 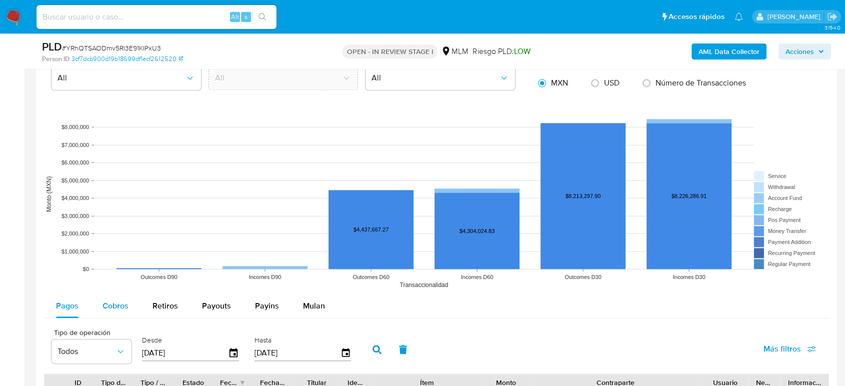 I want to click on a: 3cf7dcb900d19b18699df1ecf2612520, so click(x=127, y=59).